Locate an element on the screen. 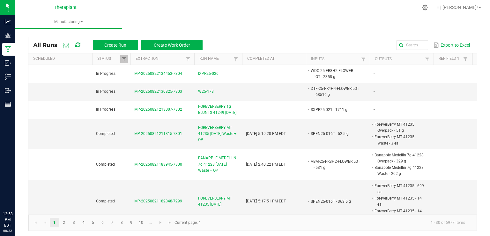 This screenshot has width=490, height=236. span: Manufacturing is located at coordinates (69, 22).